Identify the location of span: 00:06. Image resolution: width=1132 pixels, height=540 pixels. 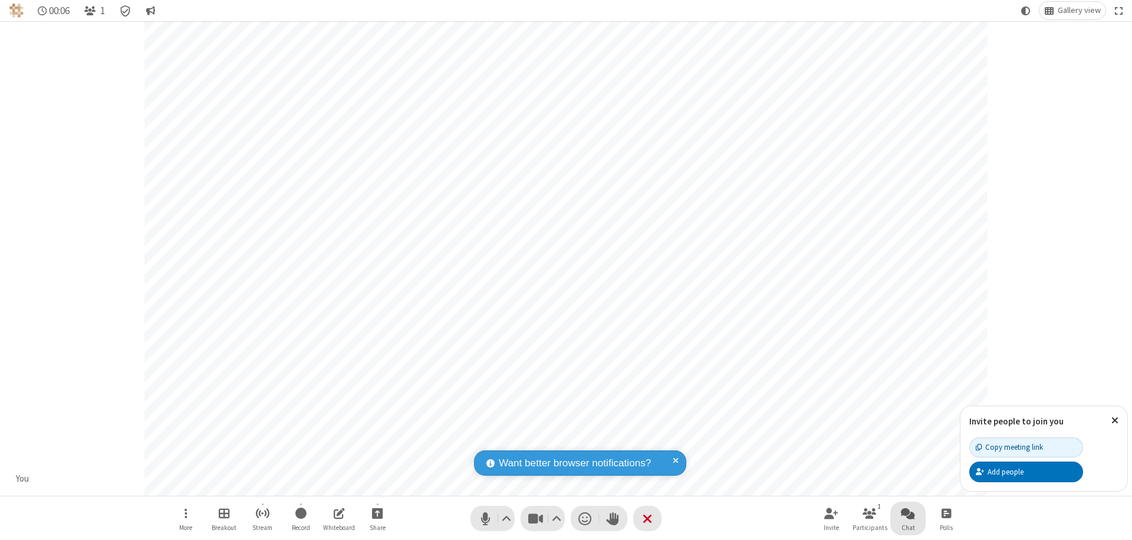
(59, 11).